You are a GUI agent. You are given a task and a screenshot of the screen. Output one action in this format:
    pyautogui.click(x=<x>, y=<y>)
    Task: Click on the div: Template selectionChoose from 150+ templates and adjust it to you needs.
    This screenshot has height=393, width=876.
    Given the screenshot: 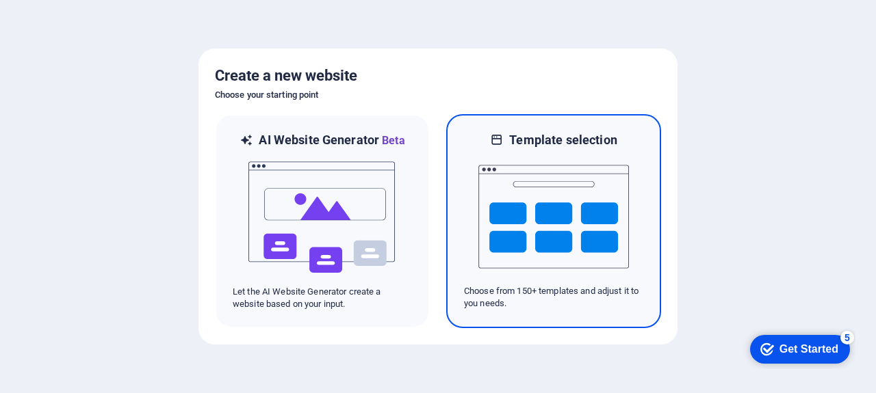 What is the action you would take?
    pyautogui.click(x=554, y=221)
    